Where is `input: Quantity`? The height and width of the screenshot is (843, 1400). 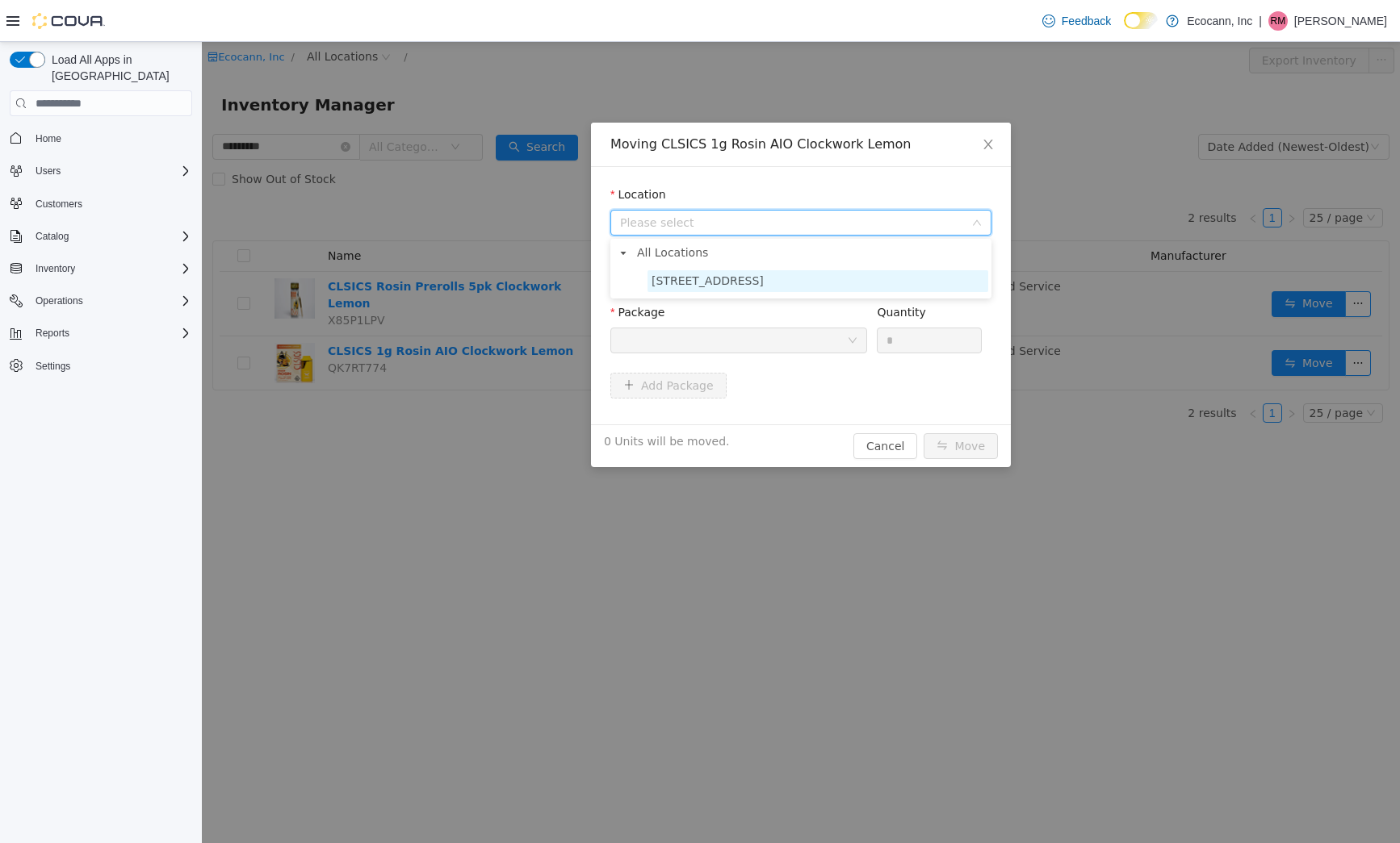 input: Quantity is located at coordinates (728, 298).